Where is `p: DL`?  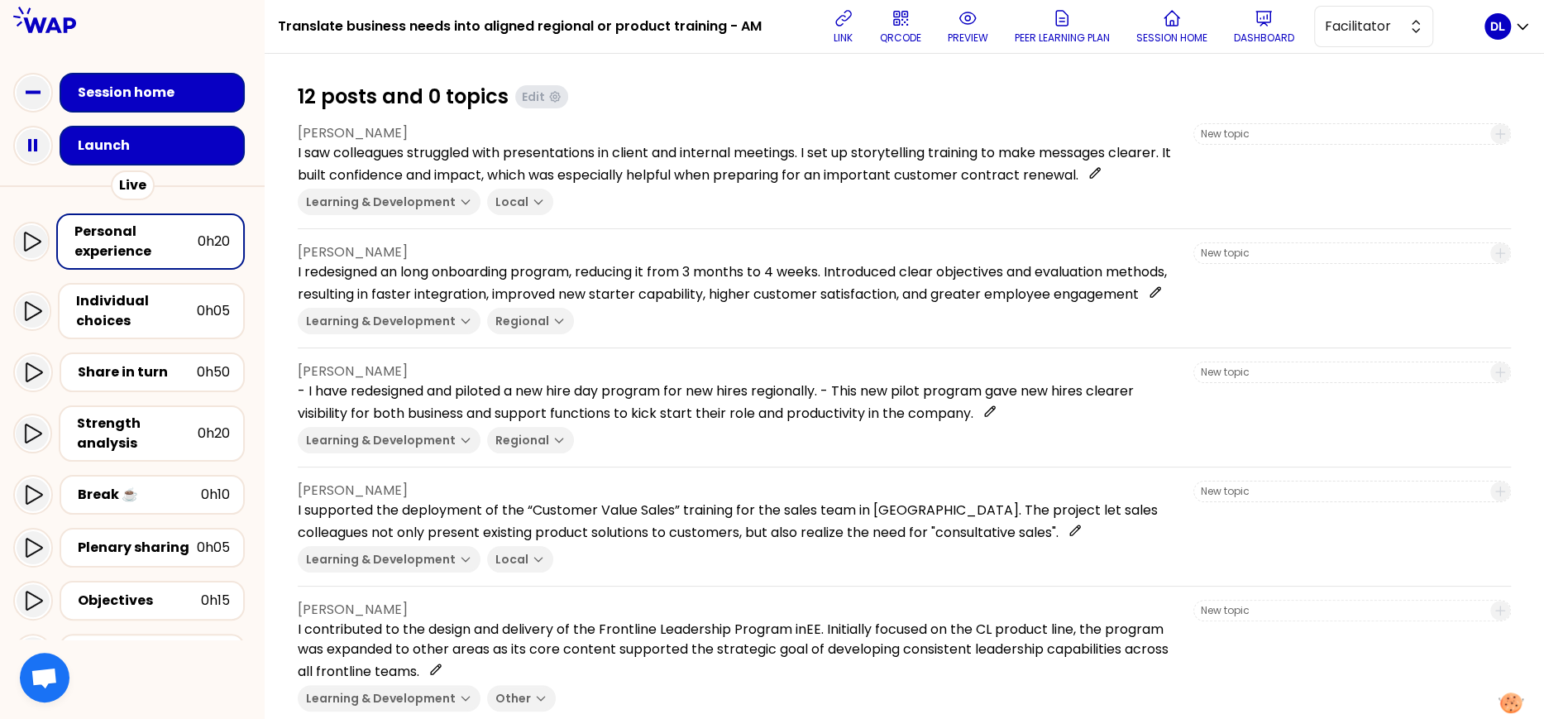 p: DL is located at coordinates (1498, 26).